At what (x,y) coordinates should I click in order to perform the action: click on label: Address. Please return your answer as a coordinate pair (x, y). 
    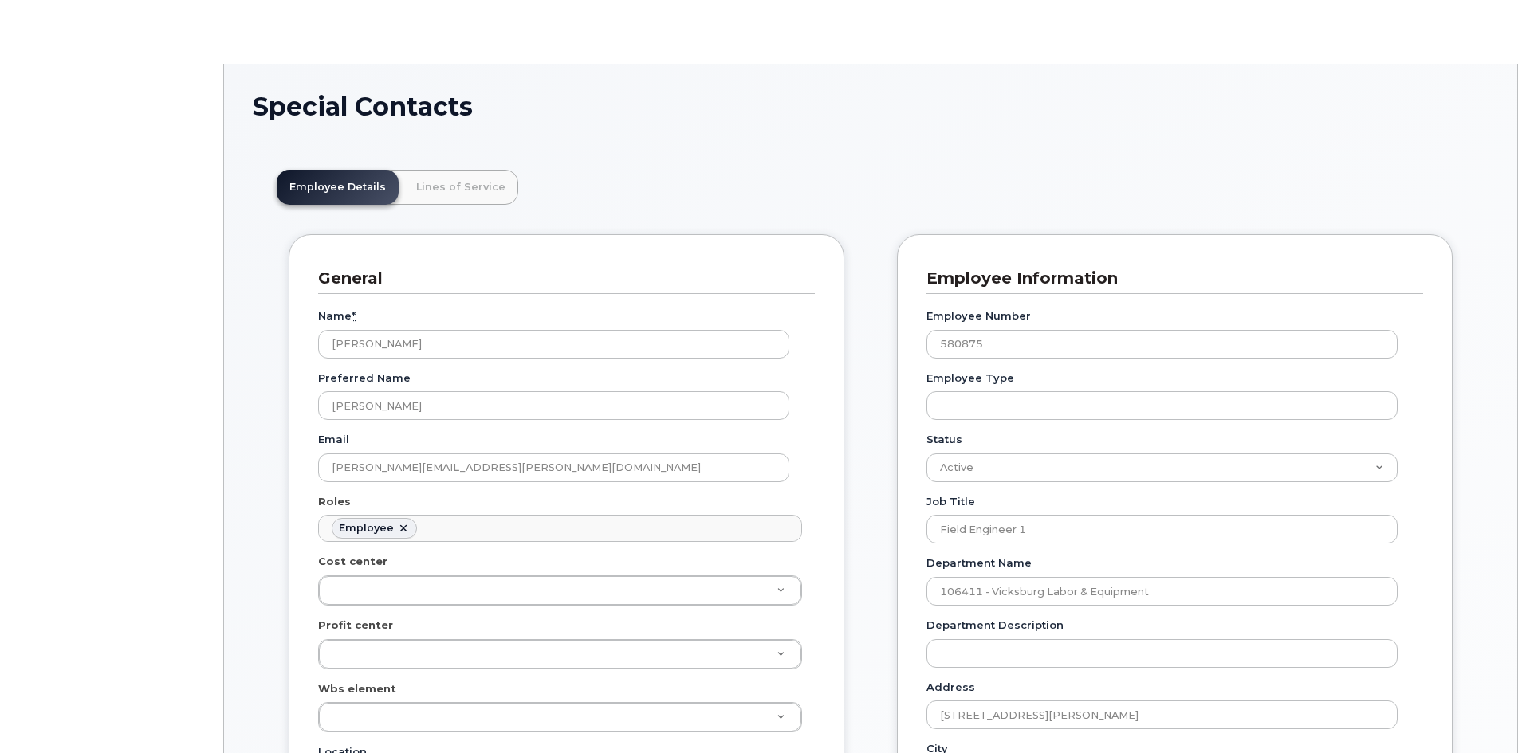
    Looking at the image, I should click on (950, 687).